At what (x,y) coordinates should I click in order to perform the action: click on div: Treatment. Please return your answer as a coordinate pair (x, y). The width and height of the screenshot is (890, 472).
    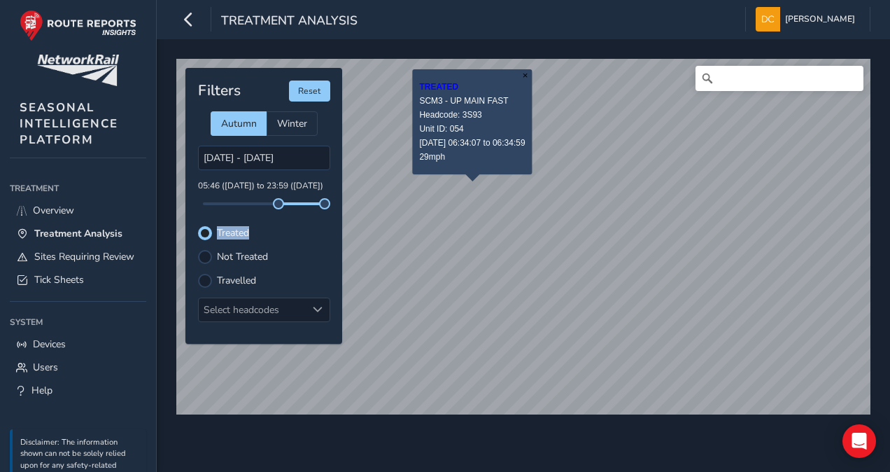
    Looking at the image, I should click on (78, 188).